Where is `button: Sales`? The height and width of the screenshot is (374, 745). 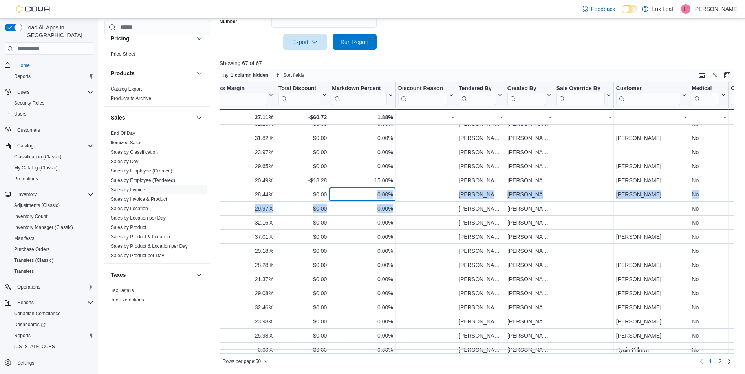 button: Sales is located at coordinates (199, 118).